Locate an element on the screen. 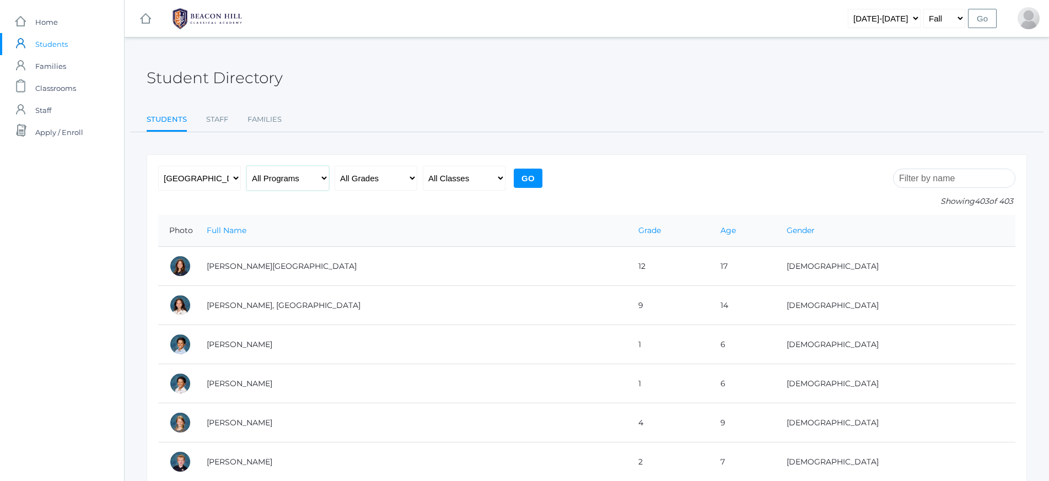 Image resolution: width=1049 pixels, height=481 pixels. span: Home is located at coordinates (46, 22).